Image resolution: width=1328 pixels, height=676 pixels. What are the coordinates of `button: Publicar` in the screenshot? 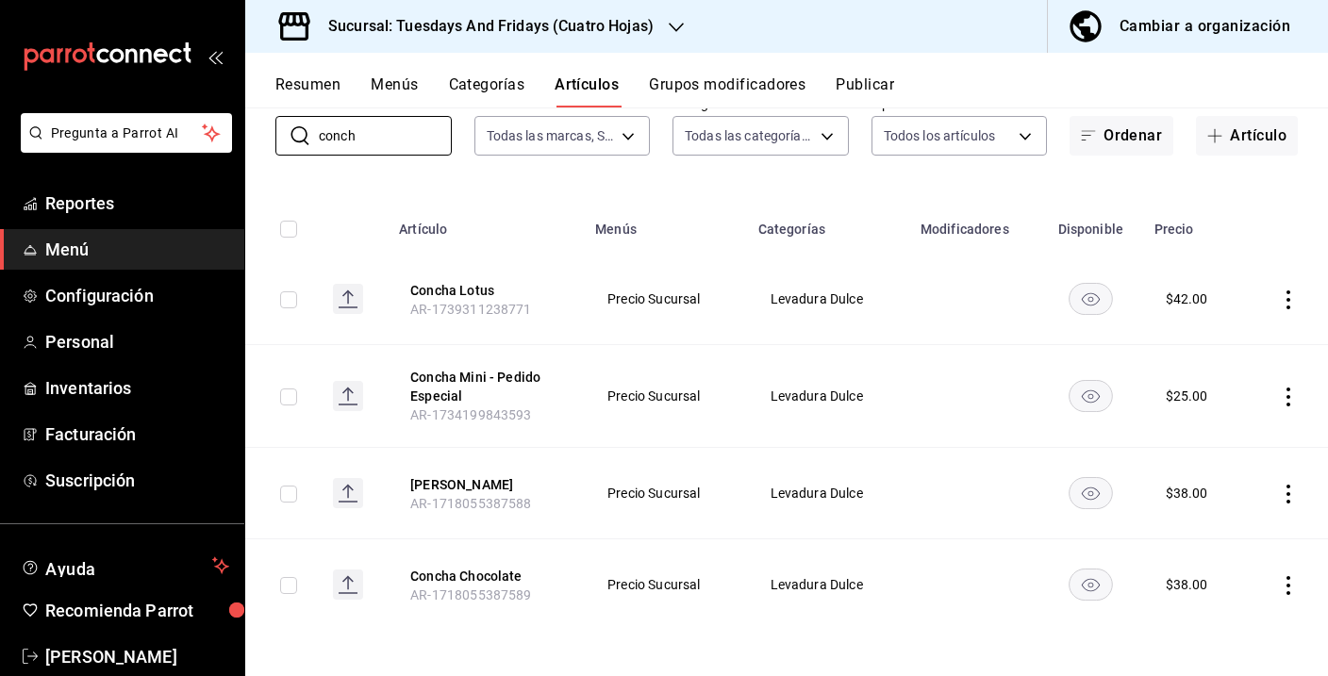 It's located at (865, 91).